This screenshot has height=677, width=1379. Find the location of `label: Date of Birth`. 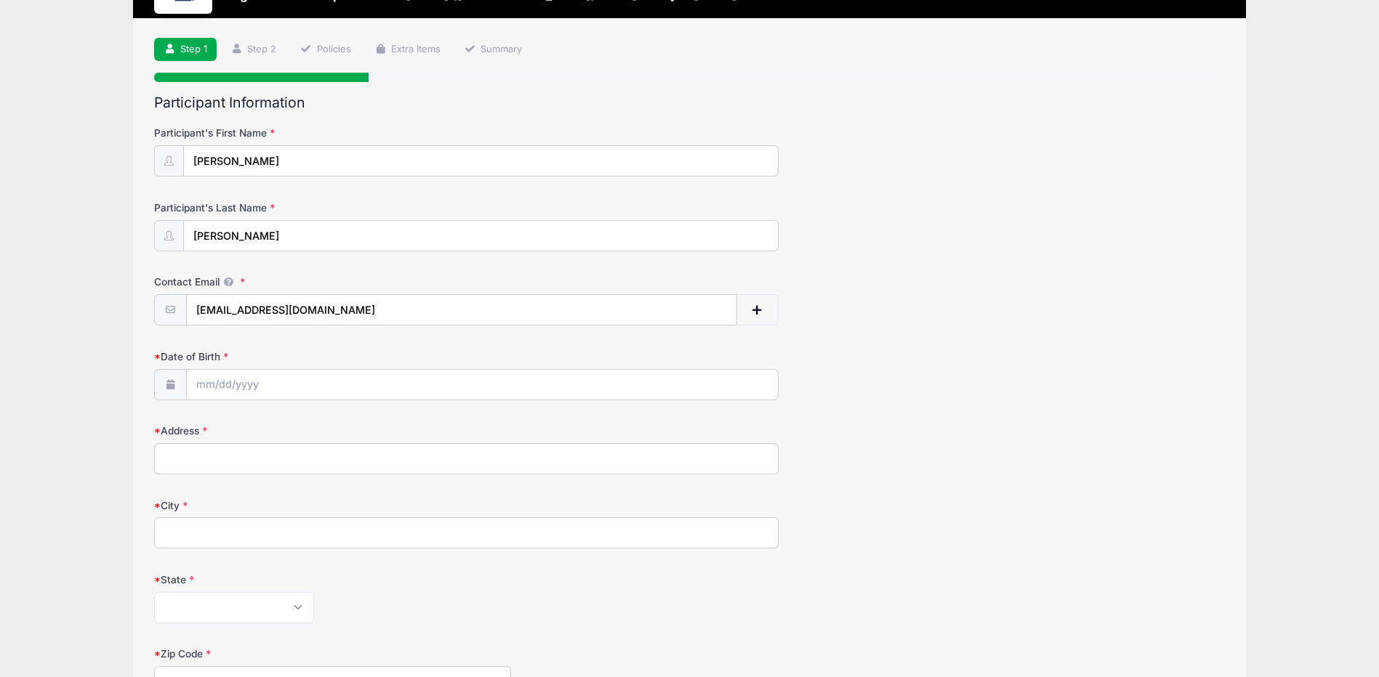

label: Date of Birth is located at coordinates (332, 357).